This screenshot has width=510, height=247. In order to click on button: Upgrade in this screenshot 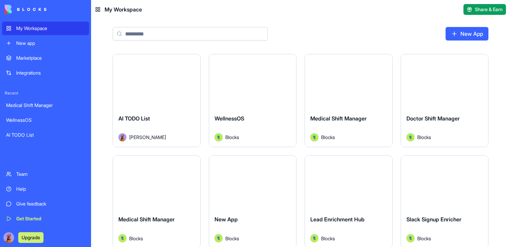, I will do `click(31, 237)`.